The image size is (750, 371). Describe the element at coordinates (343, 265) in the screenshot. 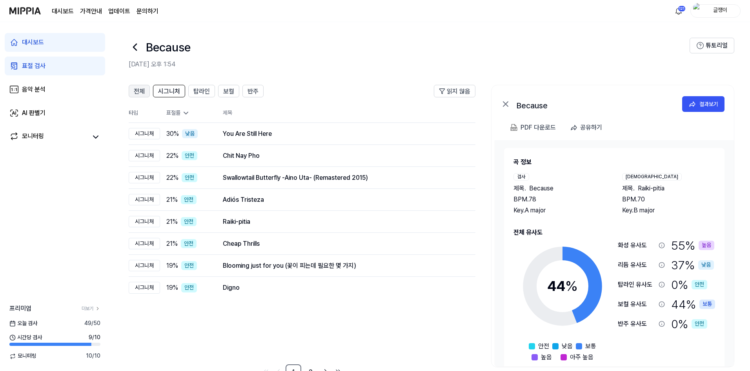

I see `div: Blooming just for you (꽃이 피는데 필요한 몇 가지)` at that location.